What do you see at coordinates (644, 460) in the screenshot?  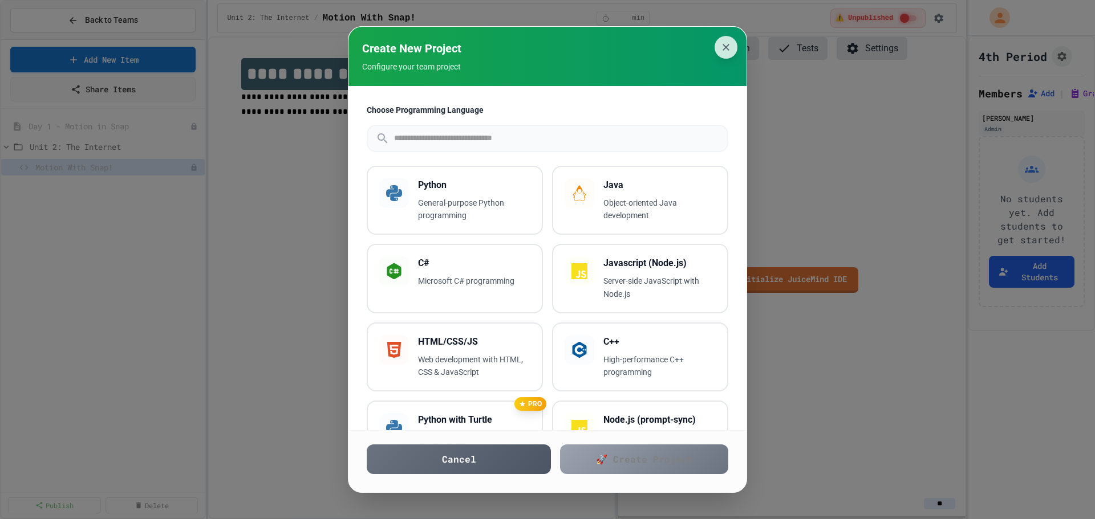 I see `span: 🚀 Create Project` at bounding box center [644, 460].